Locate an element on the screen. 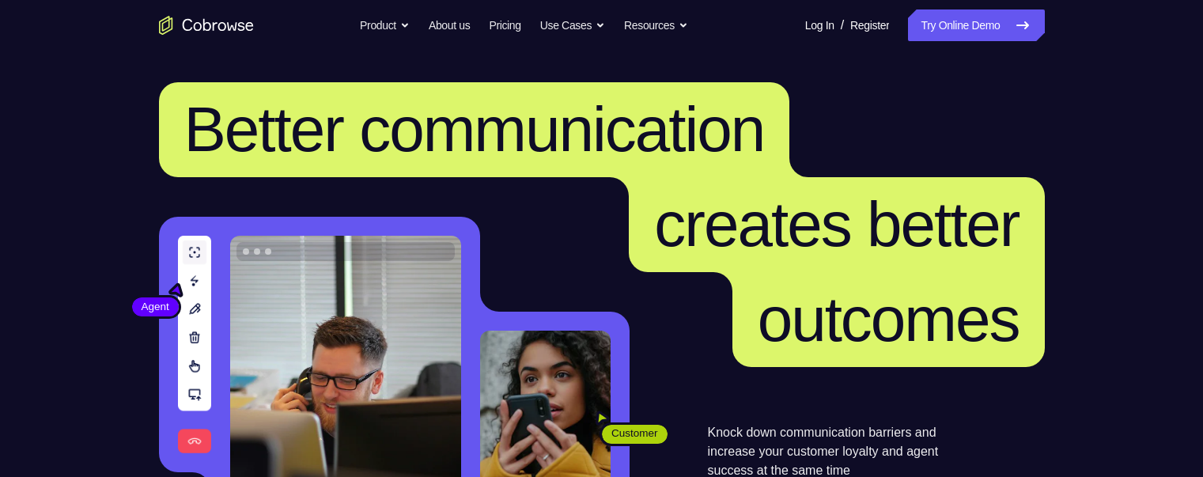 This screenshot has width=1203, height=477. a: About us is located at coordinates (449, 25).